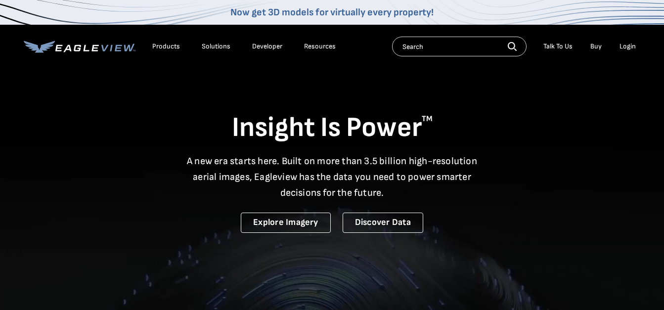 This screenshot has height=310, width=664. Describe the element at coordinates (320, 46) in the screenshot. I see `div: Resources` at that location.